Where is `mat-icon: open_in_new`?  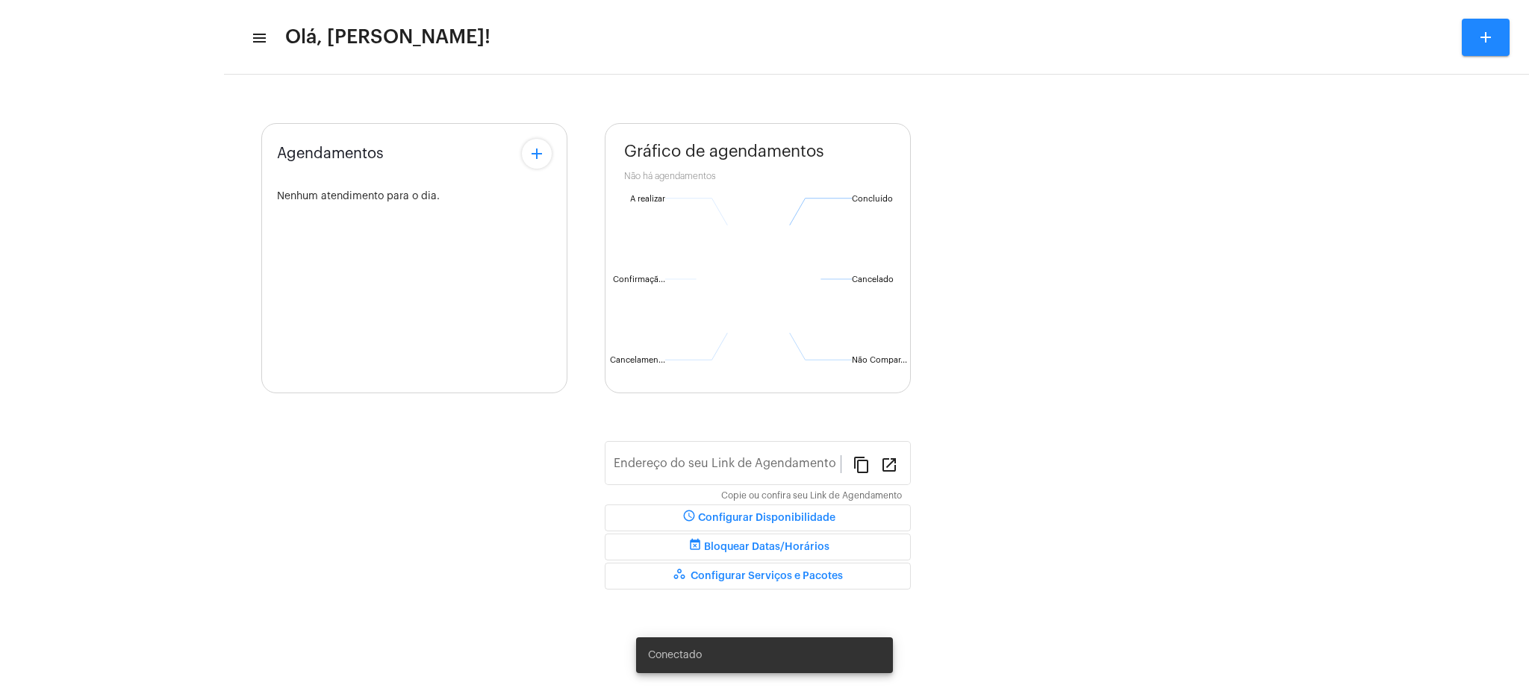 mat-icon: open_in_new is located at coordinates (889, 464).